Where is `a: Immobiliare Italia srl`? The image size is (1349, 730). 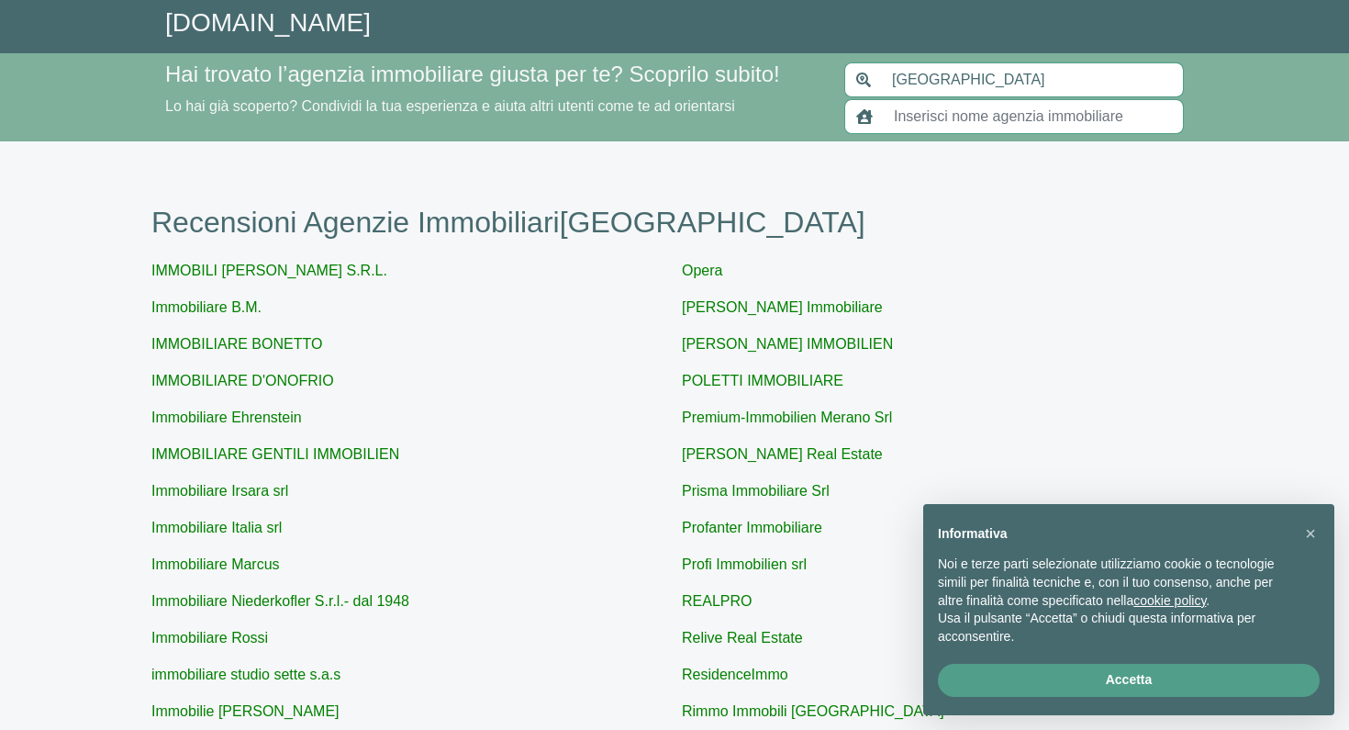
a: Immobiliare Italia srl is located at coordinates (217, 527).